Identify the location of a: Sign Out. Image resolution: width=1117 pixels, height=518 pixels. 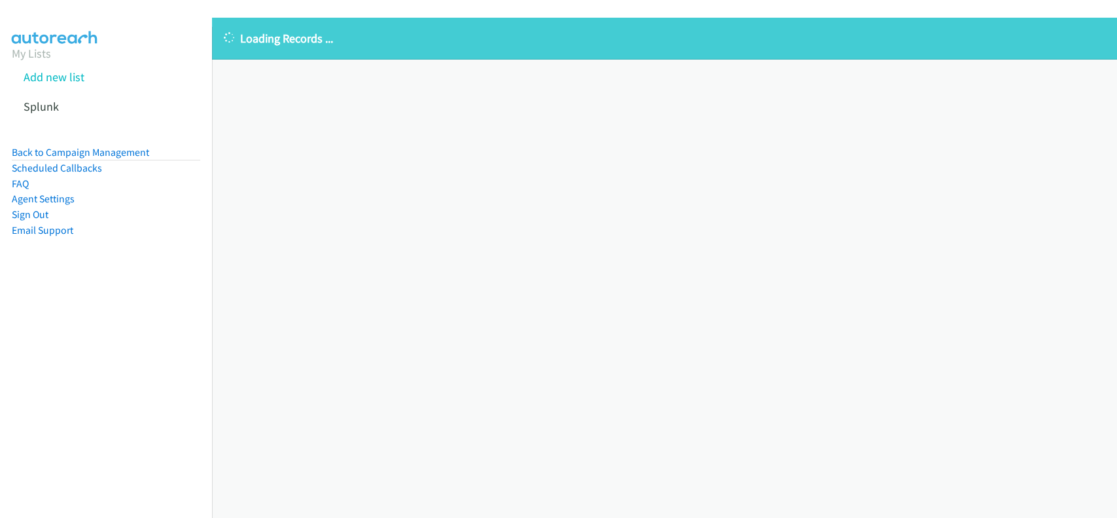
(30, 214).